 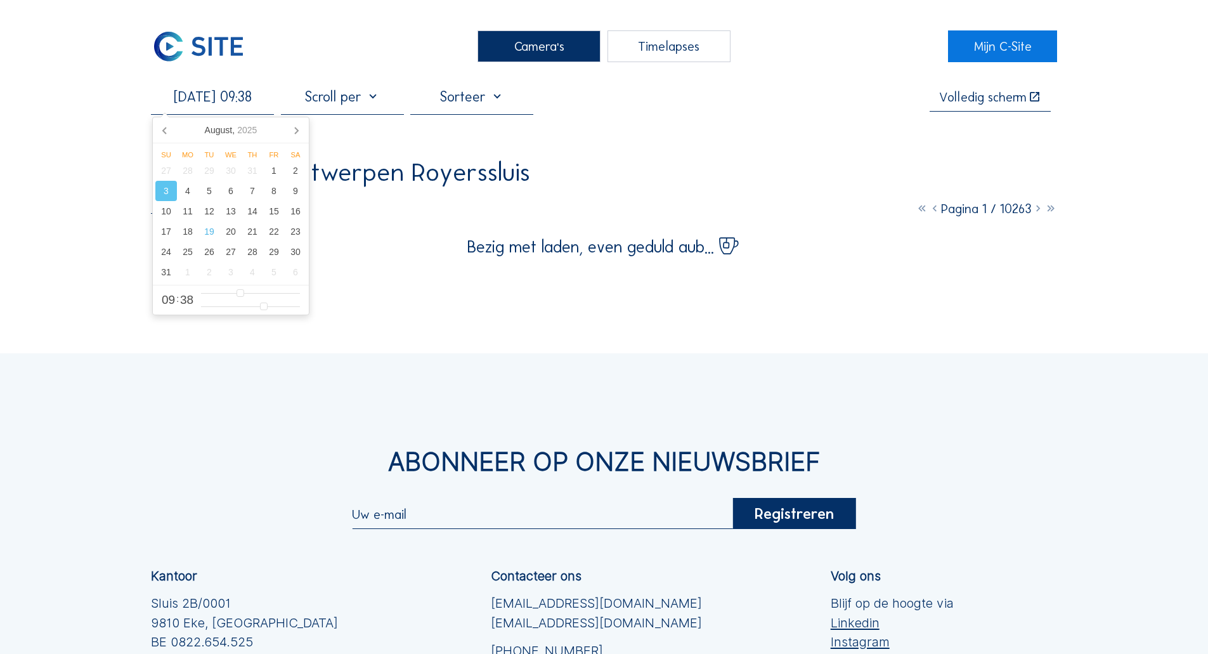 What do you see at coordinates (209, 211) in the screenshot?
I see `div: 12` at bounding box center [209, 211].